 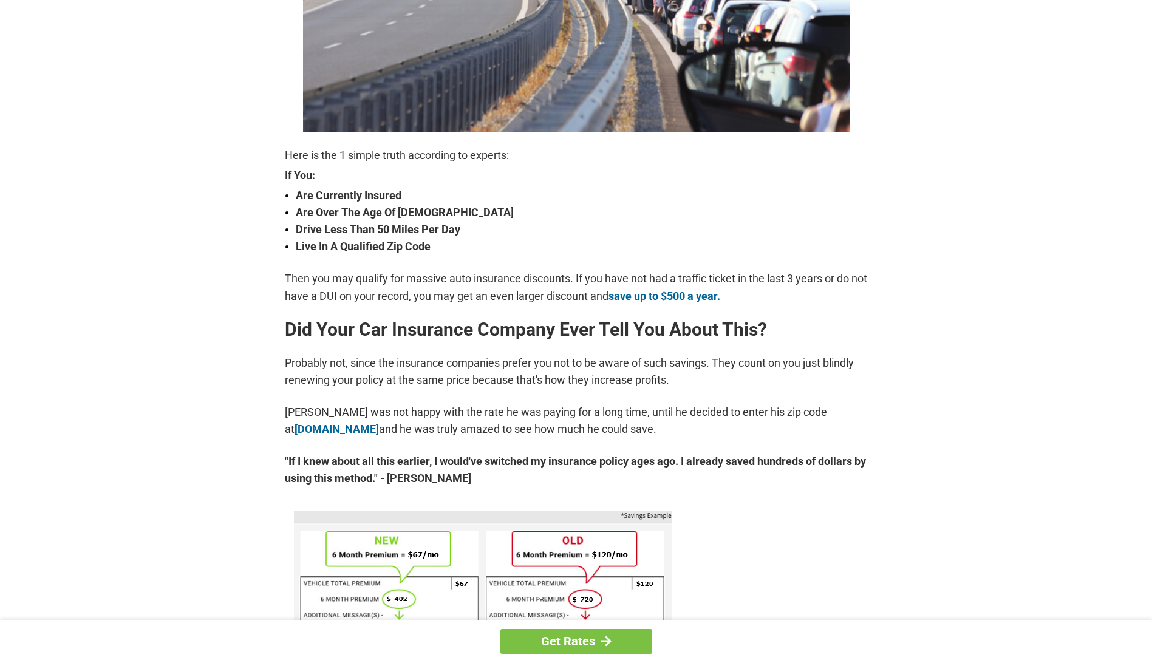 I want to click on img: savings, so click(x=483, y=583).